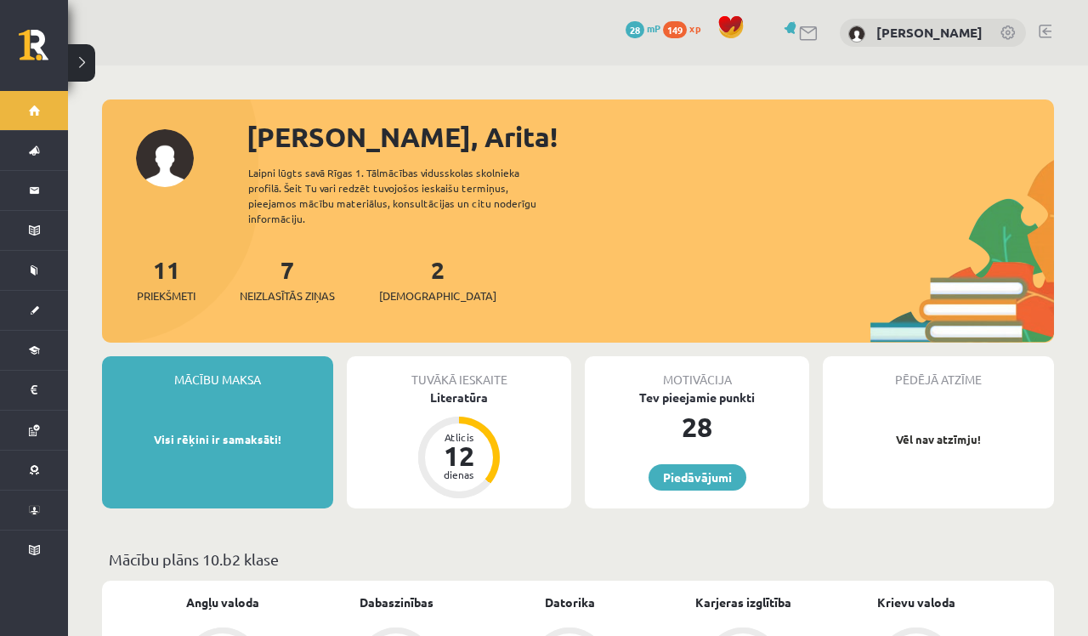 The width and height of the screenshot is (1088, 636). What do you see at coordinates (218, 439) in the screenshot?
I see `p: Visi rēķini ir samaksāti!` at bounding box center [218, 439].